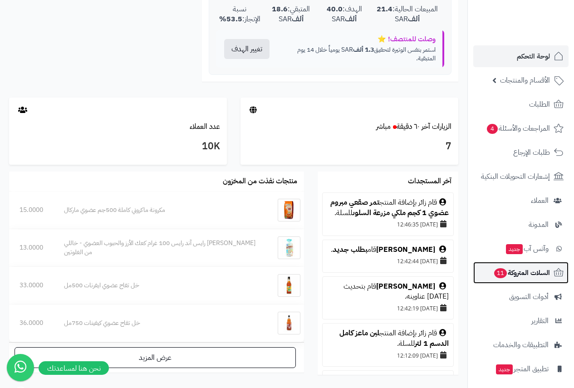 The width and height of the screenshot is (574, 388). I want to click on a: تطبيق المتجرجديد, so click(521, 369).